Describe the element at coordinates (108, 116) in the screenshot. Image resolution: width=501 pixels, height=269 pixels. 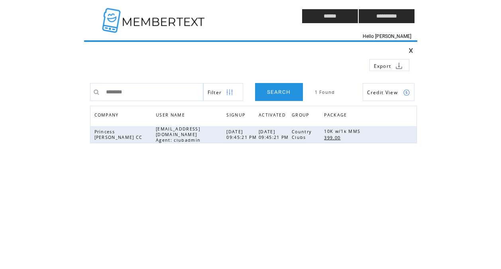
I see `span: COMPANY` at that location.